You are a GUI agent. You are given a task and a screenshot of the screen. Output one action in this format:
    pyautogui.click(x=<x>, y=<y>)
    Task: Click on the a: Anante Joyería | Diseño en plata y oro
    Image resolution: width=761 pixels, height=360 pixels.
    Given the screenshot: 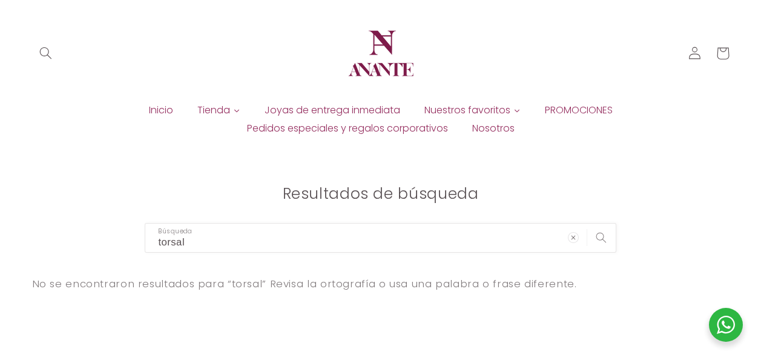 What is the action you would take?
    pyautogui.click(x=381, y=53)
    